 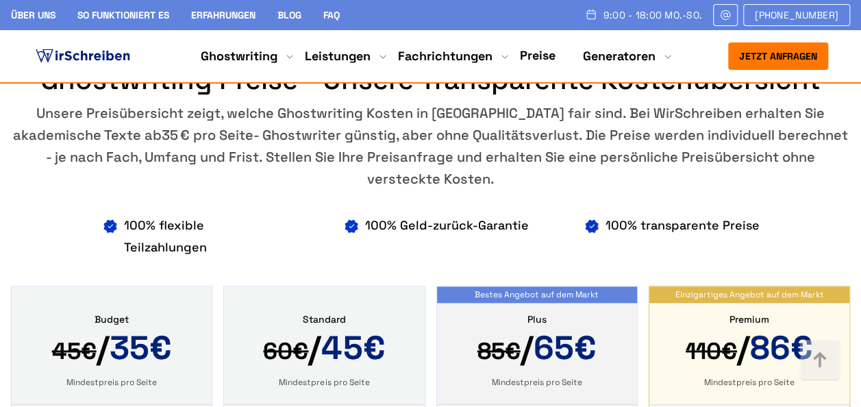 What do you see at coordinates (538, 55) in the screenshot?
I see `a: Preise` at bounding box center [538, 55].